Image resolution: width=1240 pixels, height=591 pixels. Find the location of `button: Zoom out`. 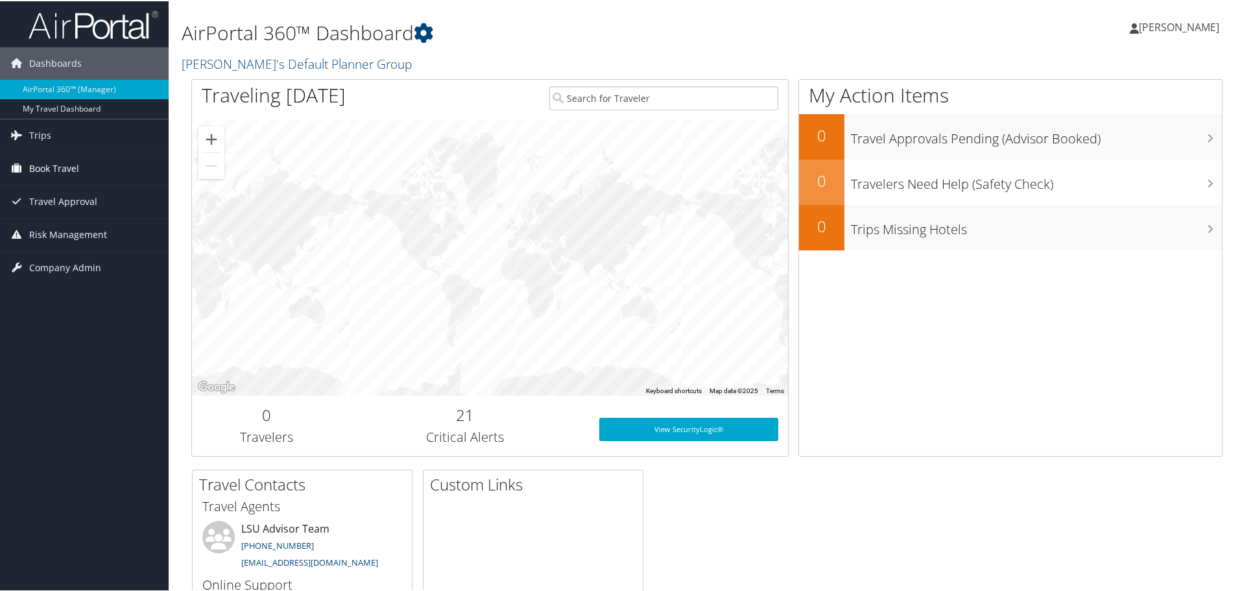

button: Zoom out is located at coordinates (211, 165).